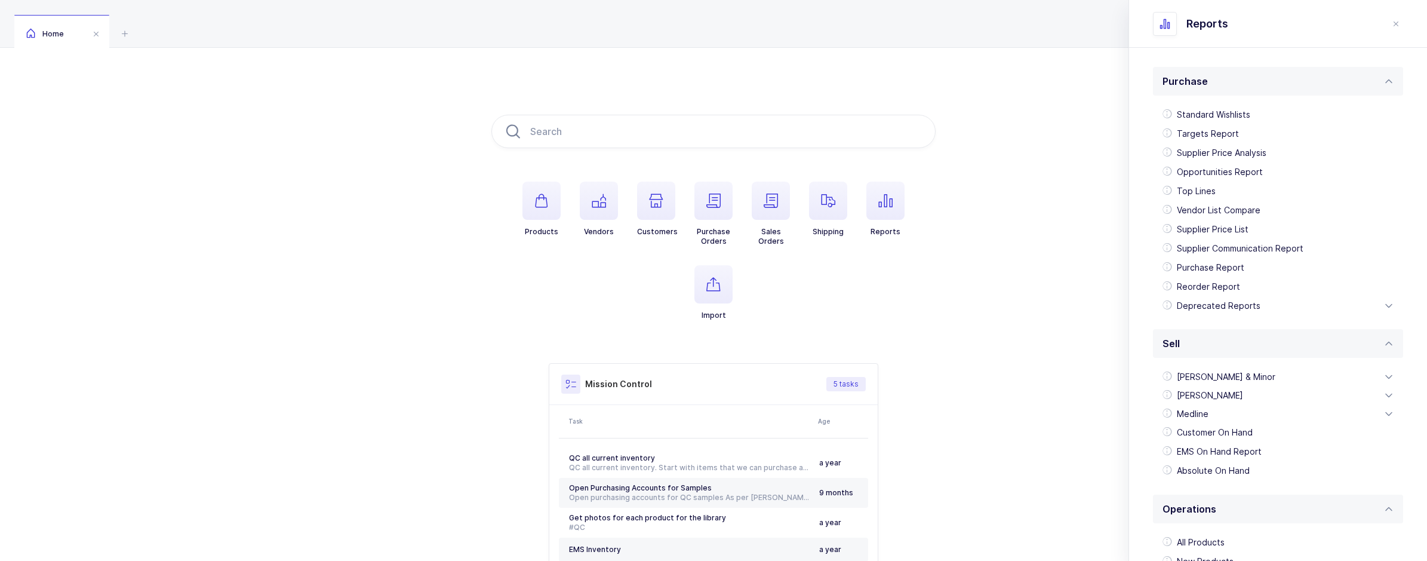 This screenshot has height=561, width=1427. I want to click on div: Standard Wishlists, so click(1278, 115).